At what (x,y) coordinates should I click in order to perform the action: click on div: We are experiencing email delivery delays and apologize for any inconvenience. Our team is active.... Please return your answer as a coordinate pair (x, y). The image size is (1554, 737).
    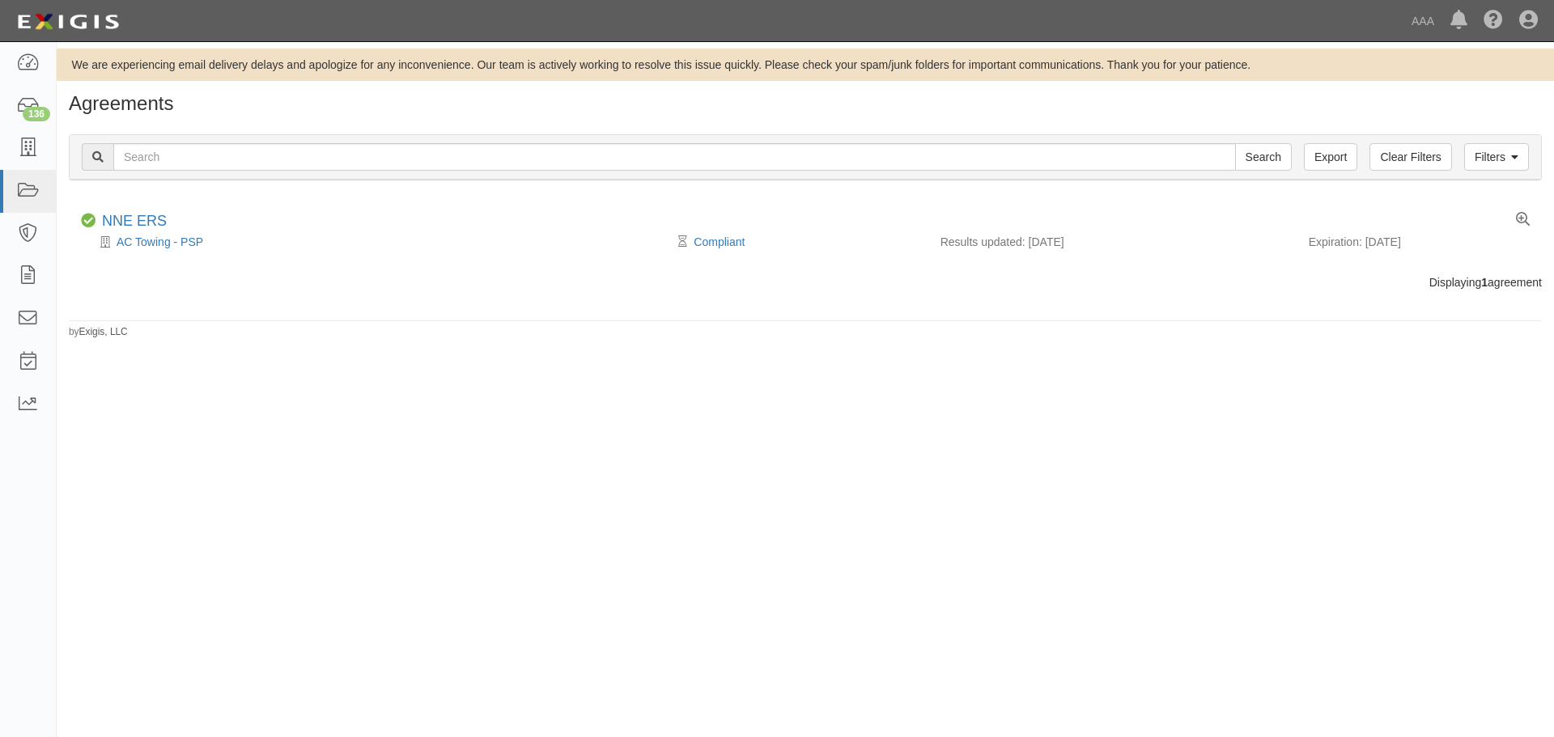
    Looking at the image, I should click on (805, 65).